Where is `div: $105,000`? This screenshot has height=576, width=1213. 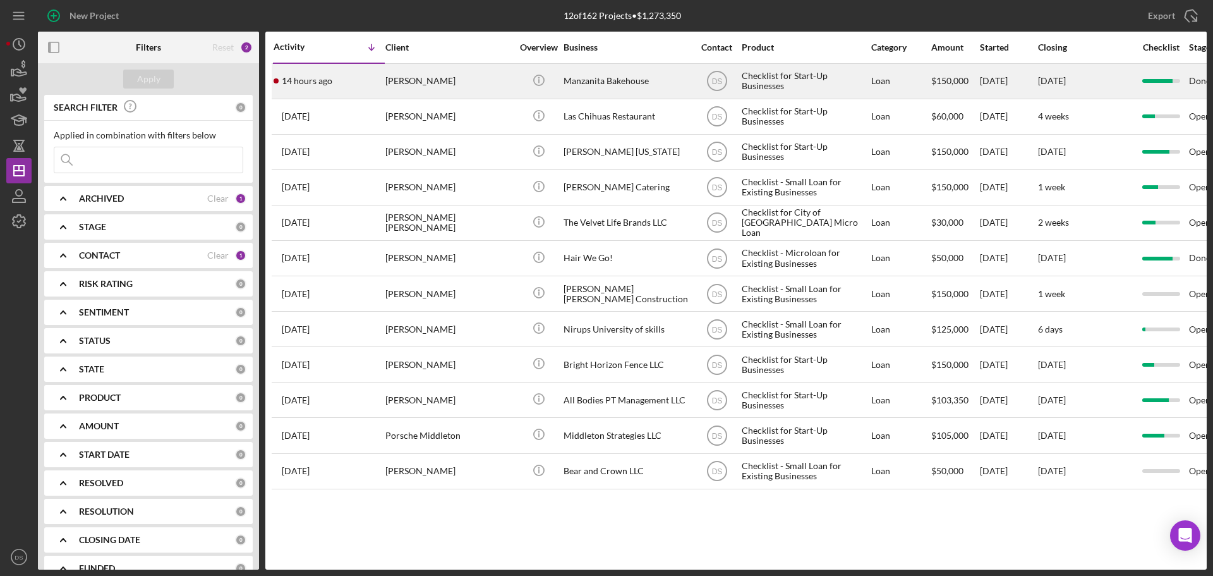 div: $105,000 is located at coordinates (955, 435).